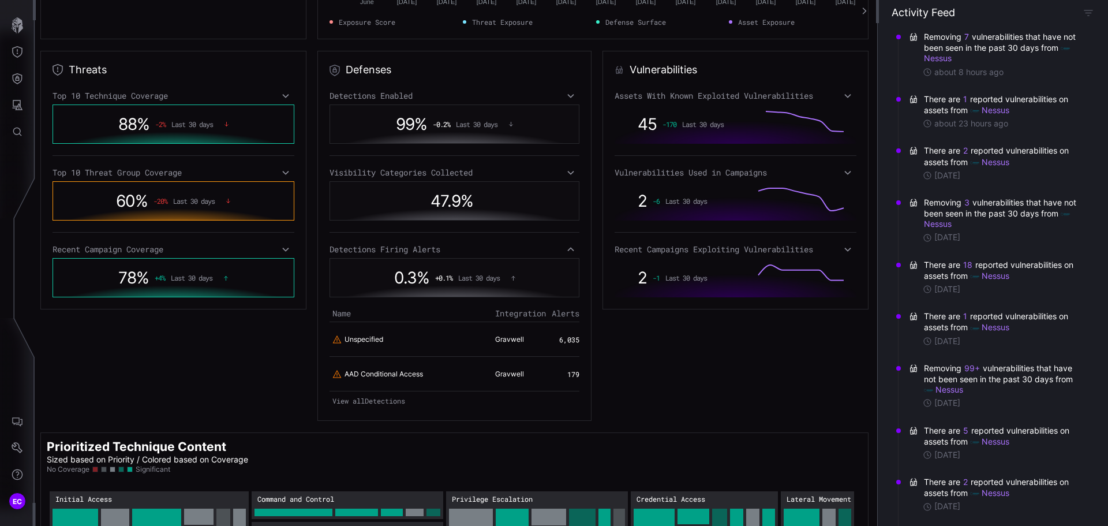 The height and width of the screenshot is (526, 1108). I want to click on div: Vulnerabilities Used in Campaigns, so click(735, 173).